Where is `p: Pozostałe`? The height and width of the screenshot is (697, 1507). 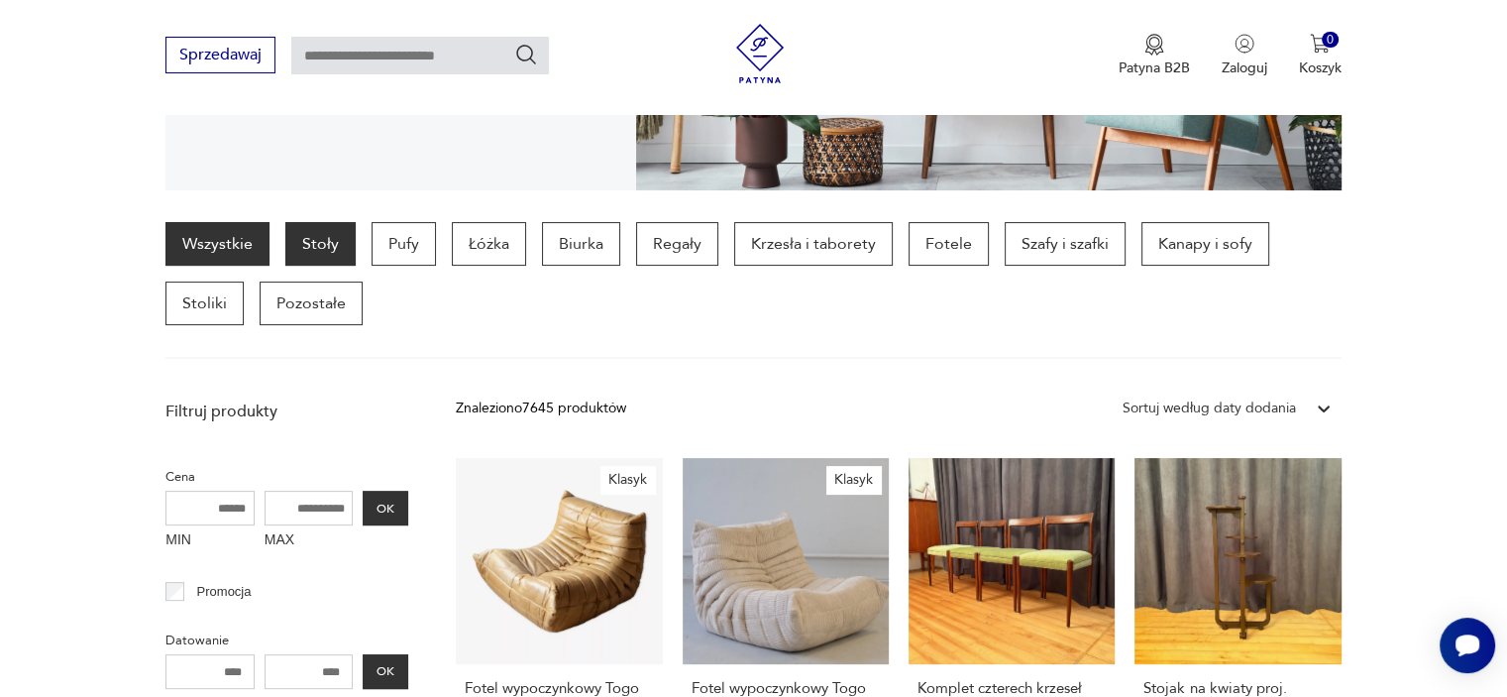 p: Pozostałe is located at coordinates (311, 303).